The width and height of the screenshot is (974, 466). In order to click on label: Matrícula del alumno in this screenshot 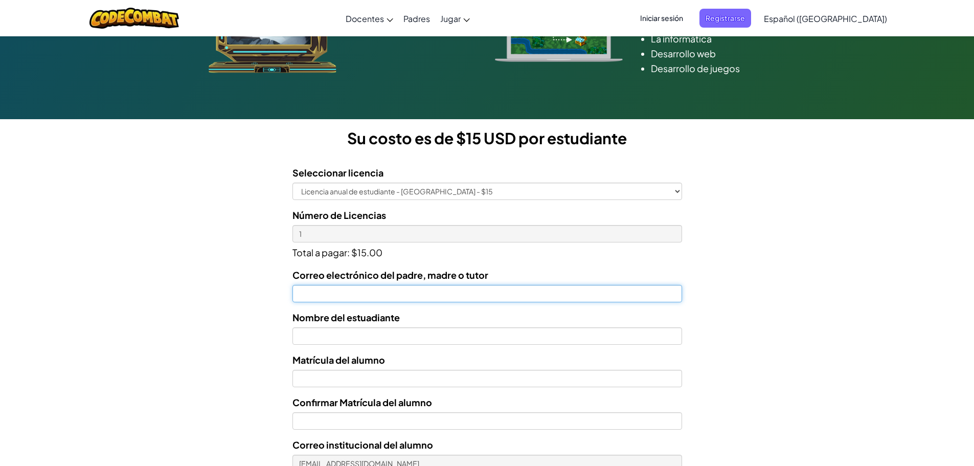, I will do `click(339, 359)`.